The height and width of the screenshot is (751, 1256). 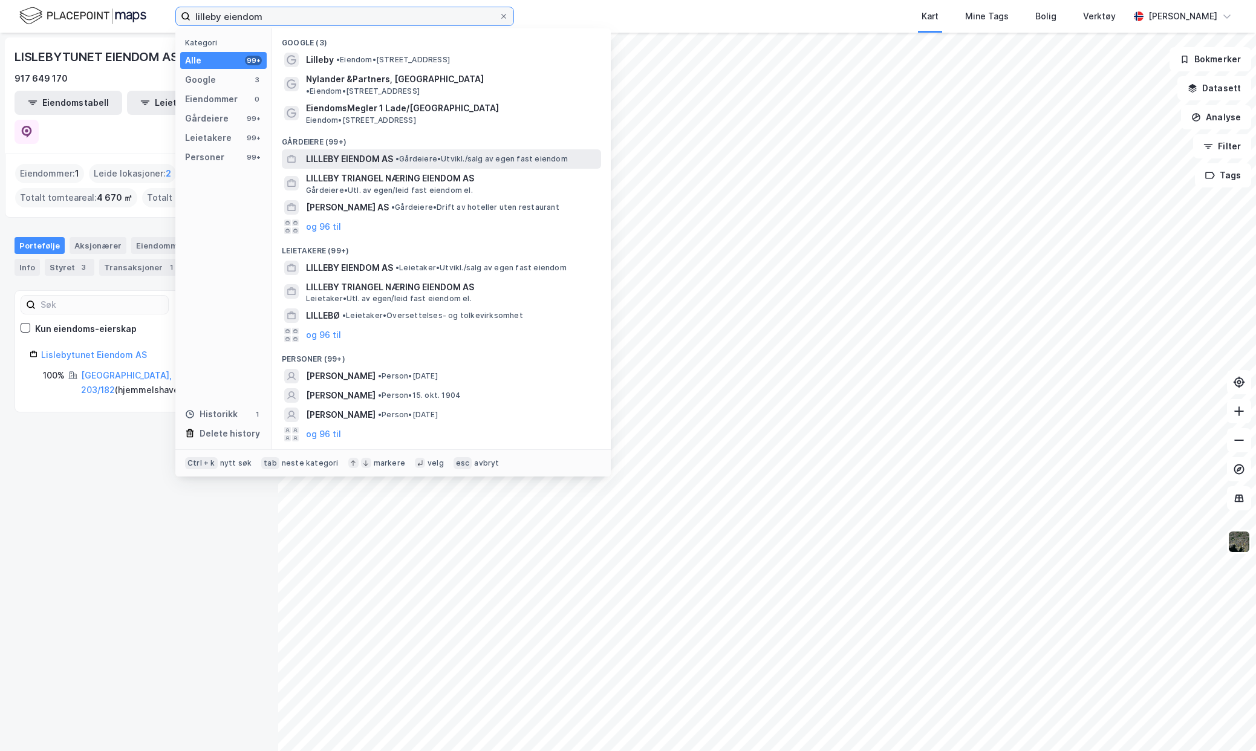 I want to click on span: Gårdeiere • Drift av hoteller uten restaurant, so click(x=475, y=207).